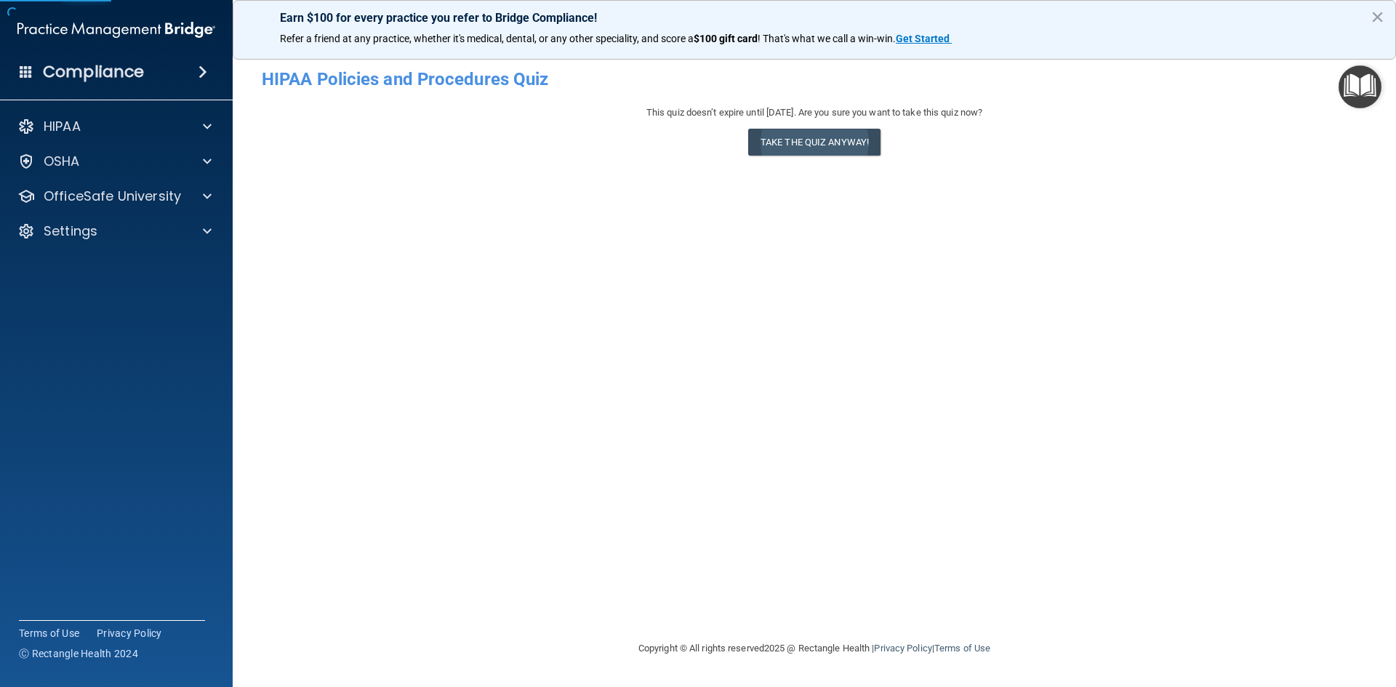 The height and width of the screenshot is (687, 1396). Describe the element at coordinates (62, 127) in the screenshot. I see `p: HIPAA` at that location.